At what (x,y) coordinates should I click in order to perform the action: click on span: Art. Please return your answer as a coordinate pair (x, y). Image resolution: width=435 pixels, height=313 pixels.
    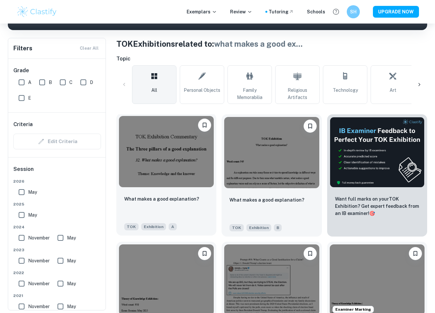
    Looking at the image, I should click on (393, 90).